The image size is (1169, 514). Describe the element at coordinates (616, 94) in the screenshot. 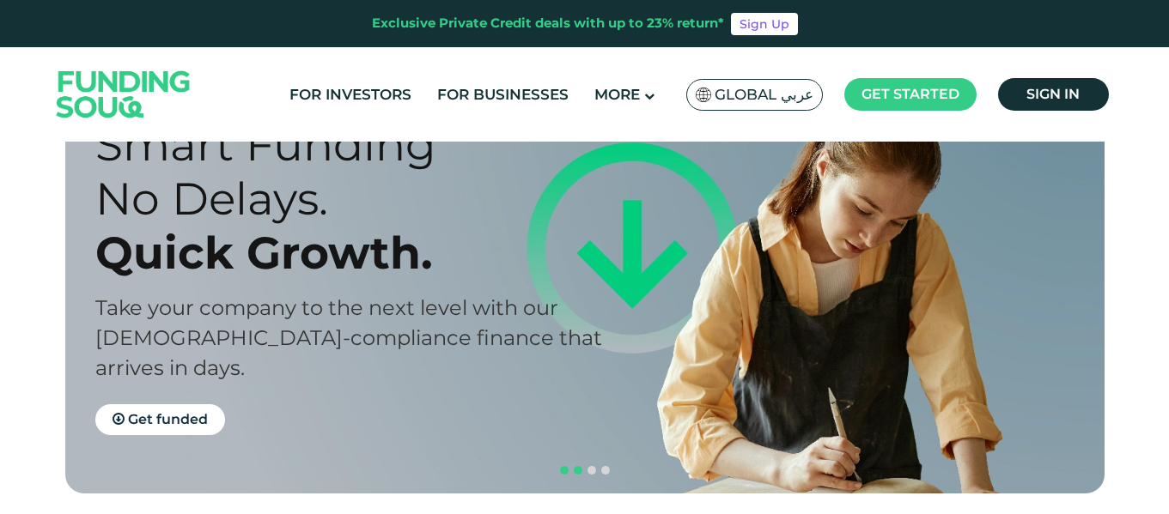

I see `span: More` at that location.